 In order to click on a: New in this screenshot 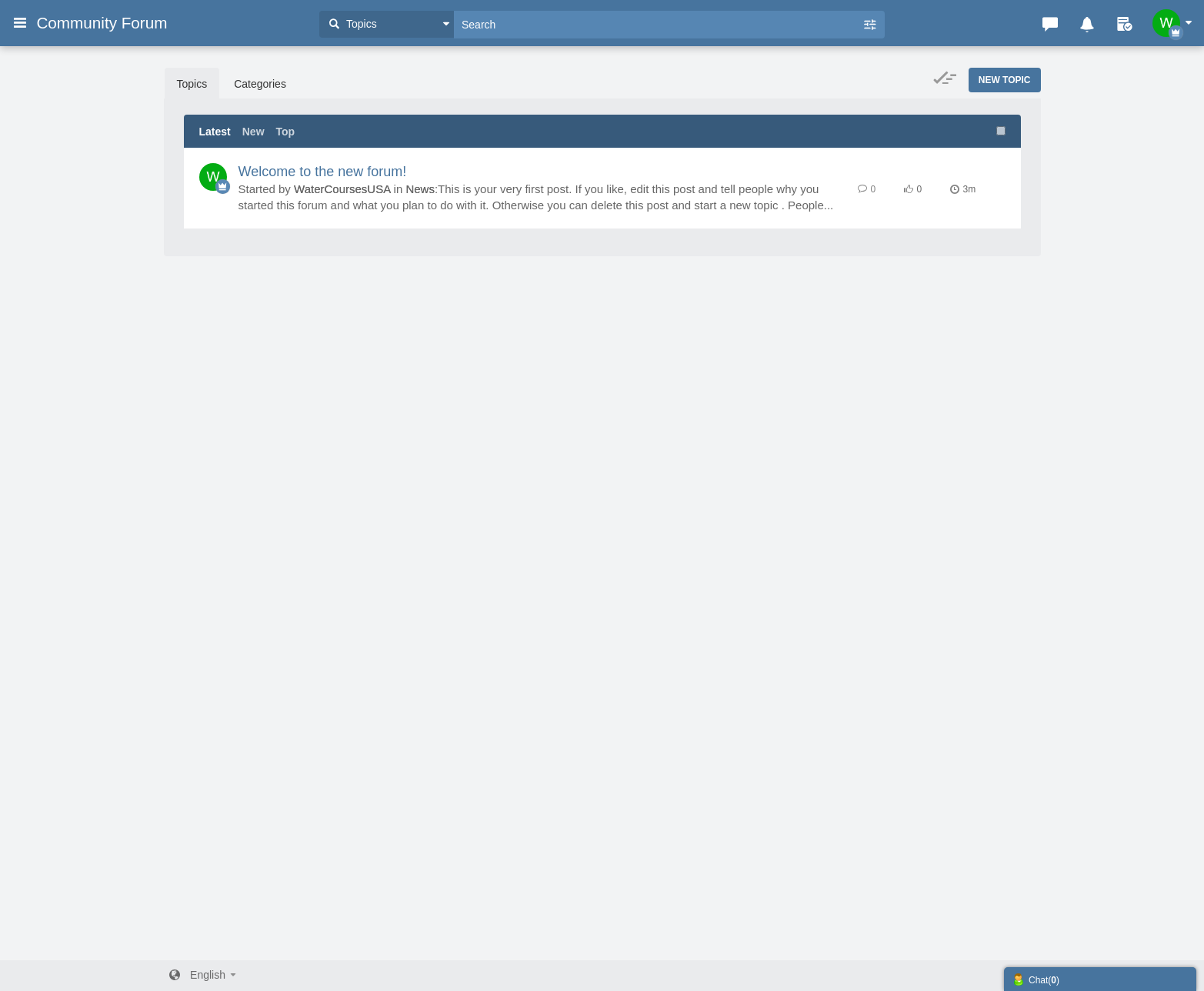, I will do `click(254, 132)`.